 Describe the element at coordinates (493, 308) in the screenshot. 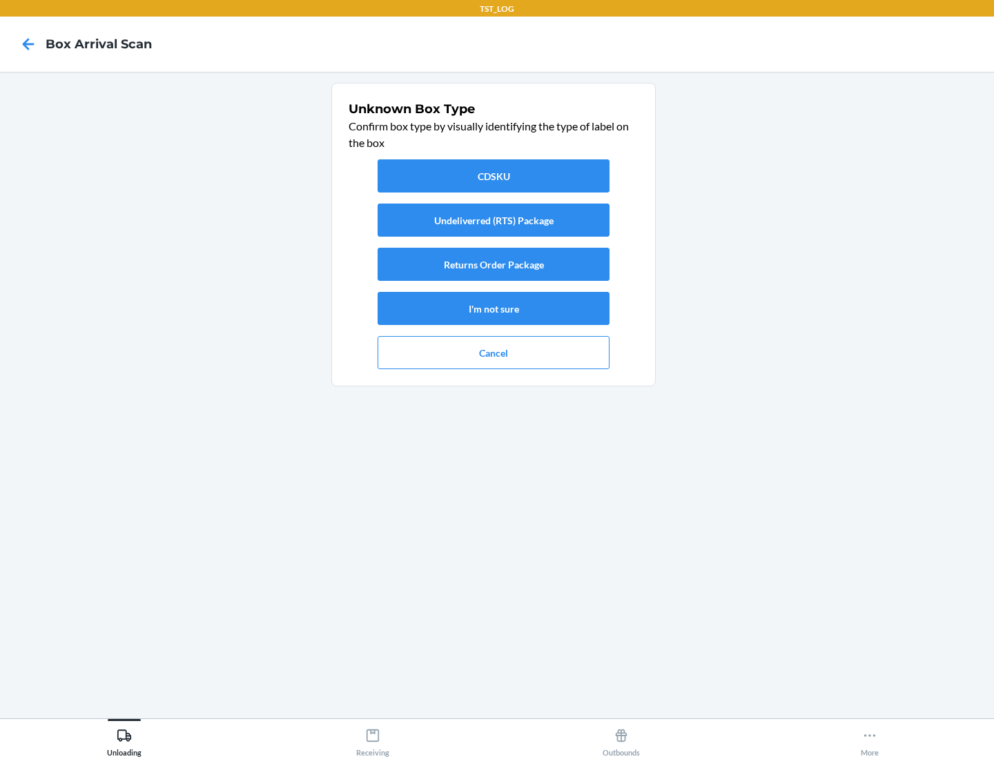

I see `button: I'm not sure` at that location.